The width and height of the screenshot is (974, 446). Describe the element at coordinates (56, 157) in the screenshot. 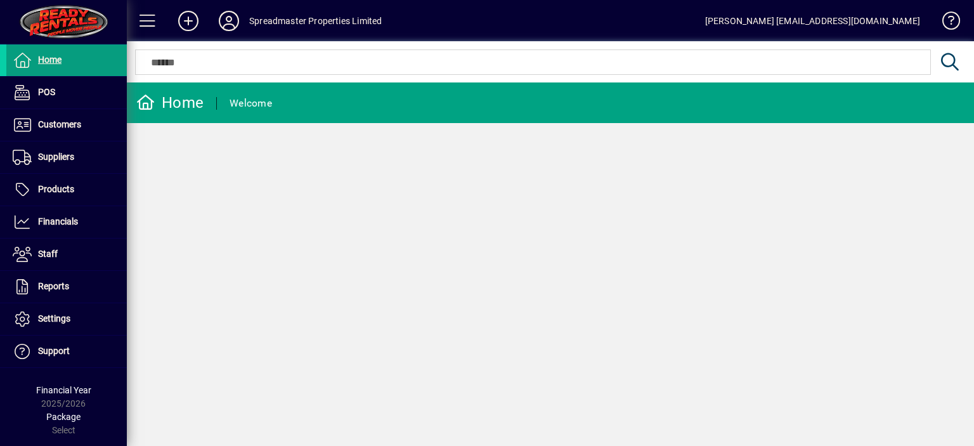

I see `span: Suppliers` at that location.